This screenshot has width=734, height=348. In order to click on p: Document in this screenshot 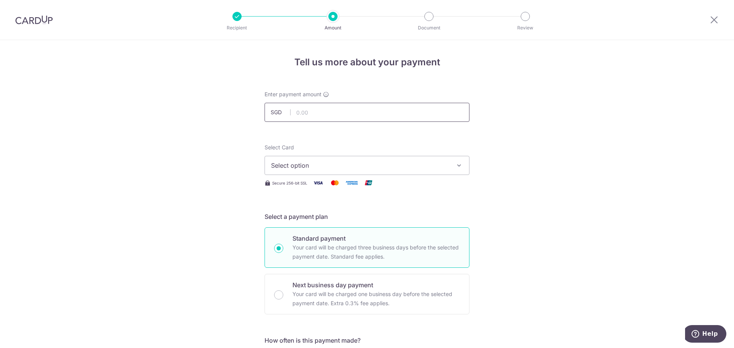, I will do `click(429, 28)`.